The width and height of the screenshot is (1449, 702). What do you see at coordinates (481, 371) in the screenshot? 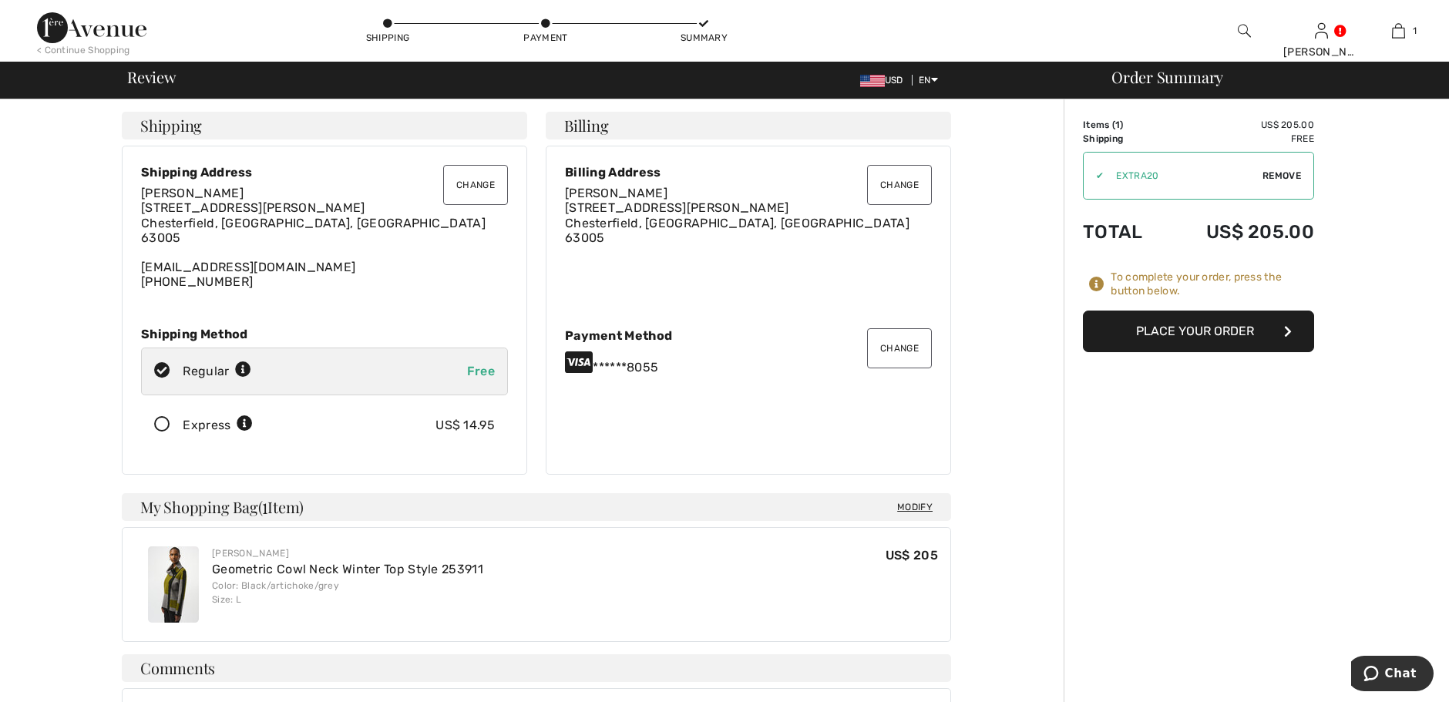
I see `span: Free` at bounding box center [481, 371].